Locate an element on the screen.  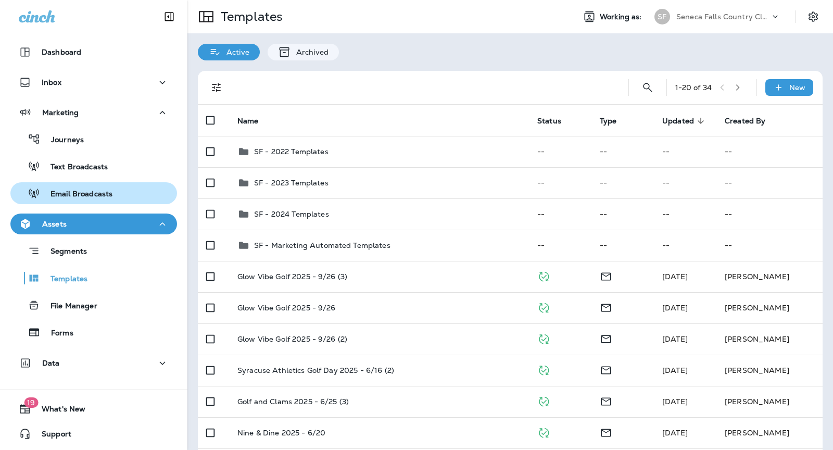
p: Journeys is located at coordinates (62, 140).